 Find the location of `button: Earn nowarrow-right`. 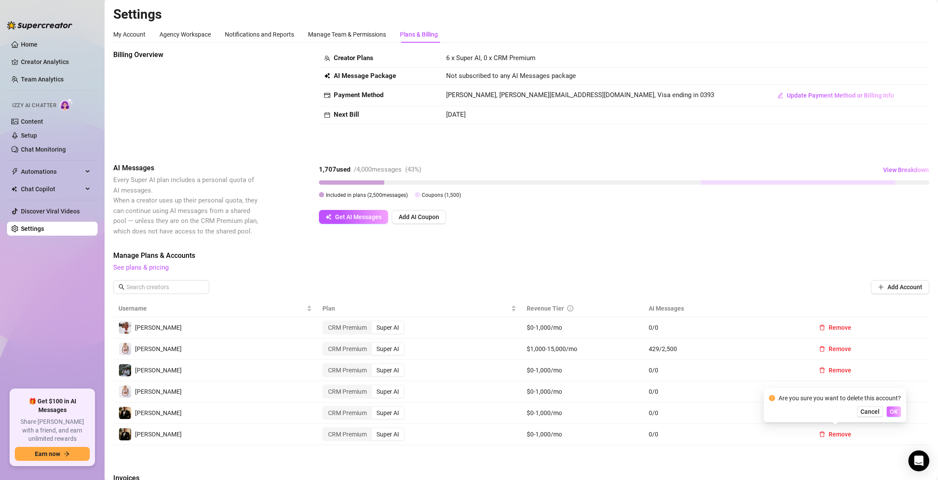

button: Earn nowarrow-right is located at coordinates (52, 454).